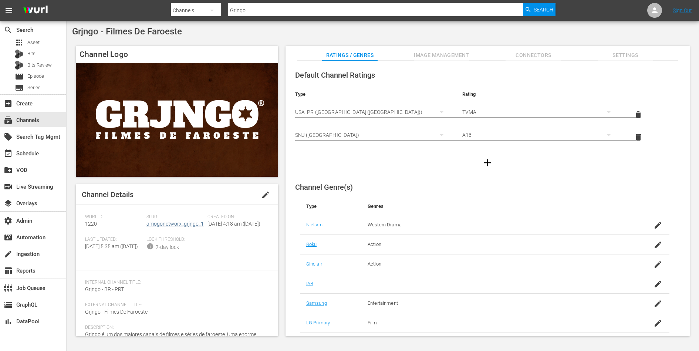 This screenshot has width=699, height=351. I want to click on span: 1220, so click(91, 224).